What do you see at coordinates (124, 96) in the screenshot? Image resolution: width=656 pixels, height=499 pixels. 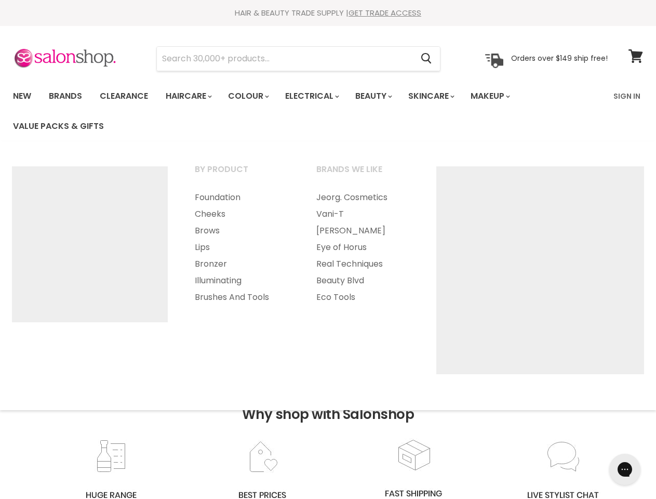 I see `a: Clearance` at bounding box center [124, 96].